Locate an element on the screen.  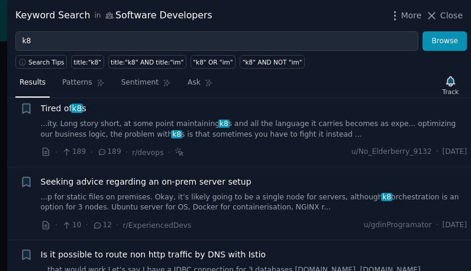
a: Sentiment is located at coordinates (146, 85).